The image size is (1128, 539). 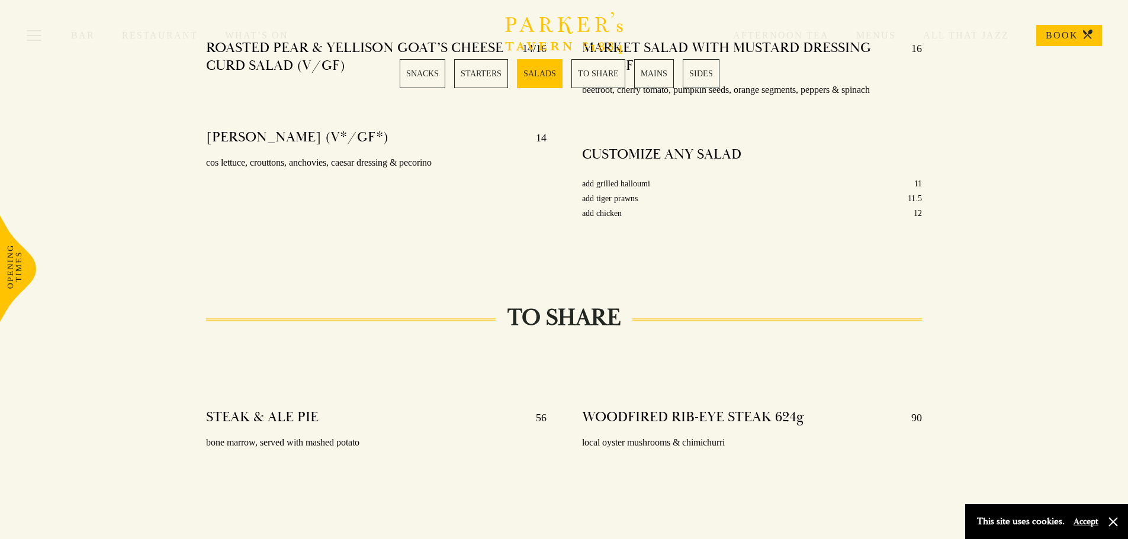 What do you see at coordinates (598, 73) in the screenshot?
I see `a: 4 / 6` at bounding box center [598, 73].